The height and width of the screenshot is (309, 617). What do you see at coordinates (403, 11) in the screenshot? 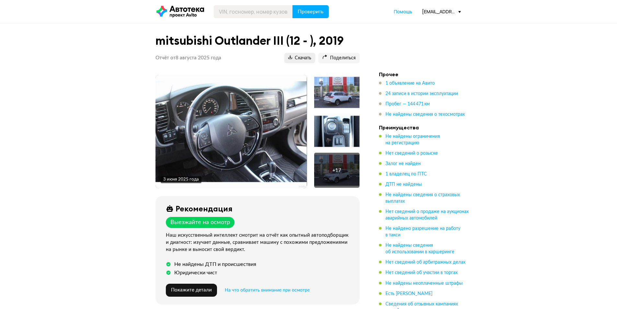
I see `span: Помощь` at bounding box center [403, 11].